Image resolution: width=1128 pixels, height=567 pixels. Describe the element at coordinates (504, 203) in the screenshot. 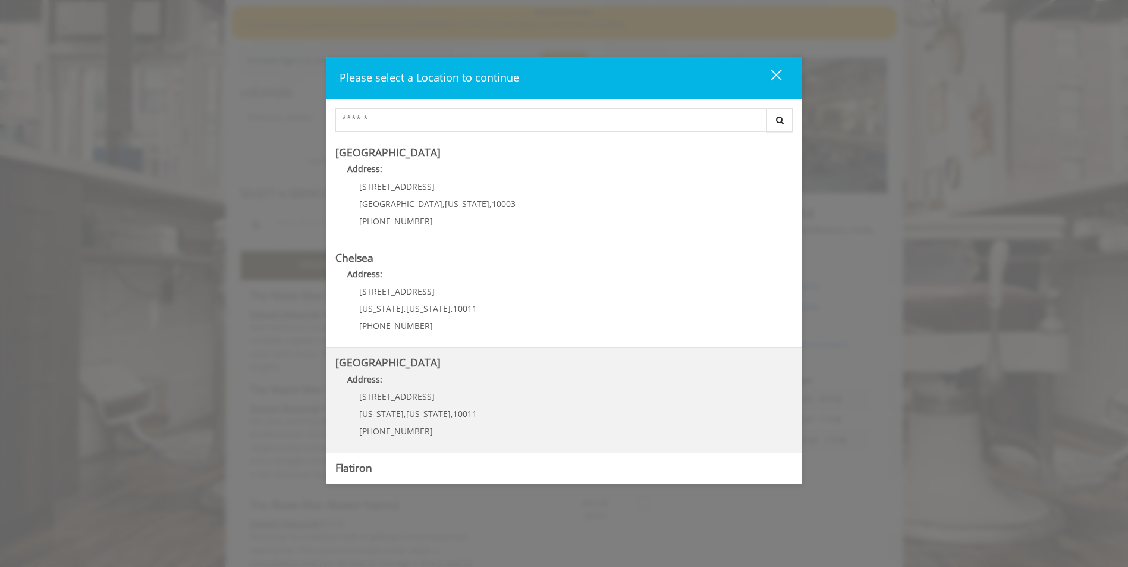

I see `span: 10003` at that location.